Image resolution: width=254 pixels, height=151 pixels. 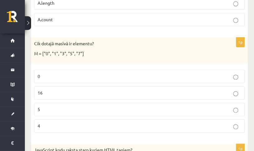 I want to click on input: 0, so click(x=236, y=77).